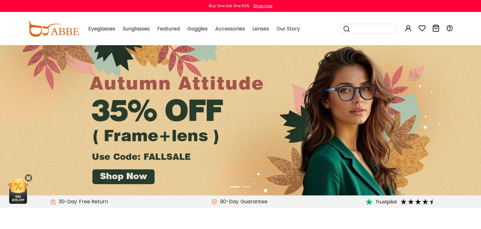 The image size is (481, 229). Describe the element at coordinates (53, 29) in the screenshot. I see `img: abbeglasses.com` at that location.